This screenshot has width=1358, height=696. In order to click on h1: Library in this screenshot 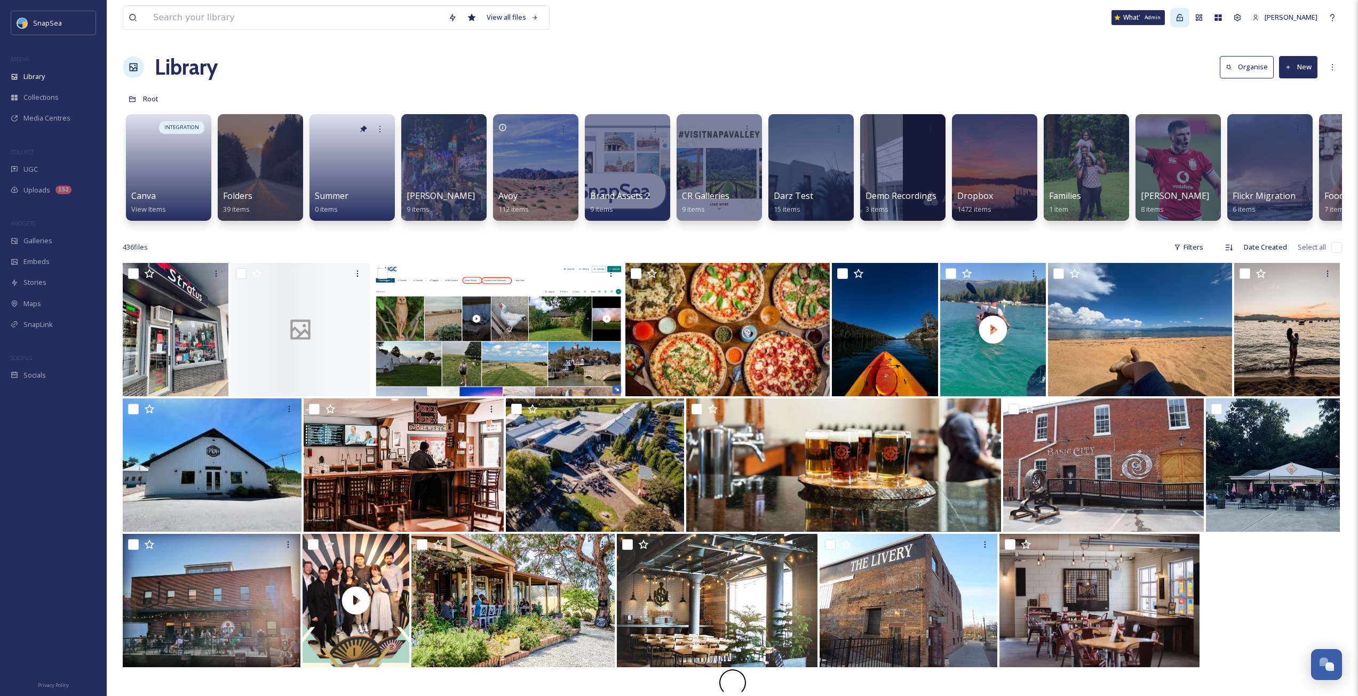, I will do `click(186, 67)`.